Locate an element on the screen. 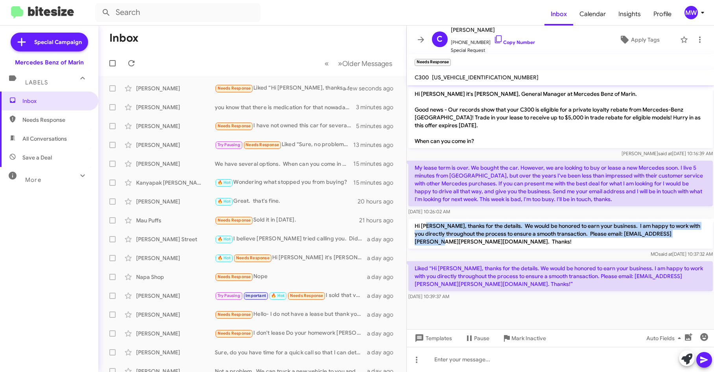 Image resolution: width=714 pixels, height=372 pixels. a: Inbox is located at coordinates (558, 14).